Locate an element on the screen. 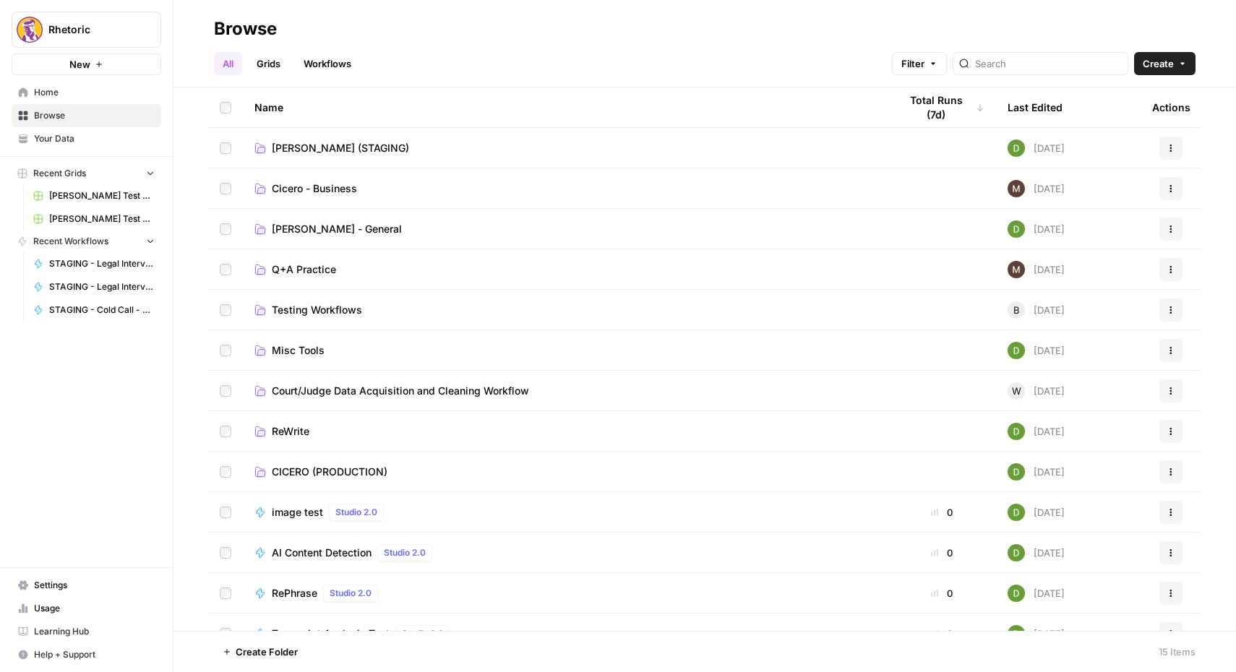  span: Court/Judge Data Acquisition and Cleaning Workflow is located at coordinates (400, 391).